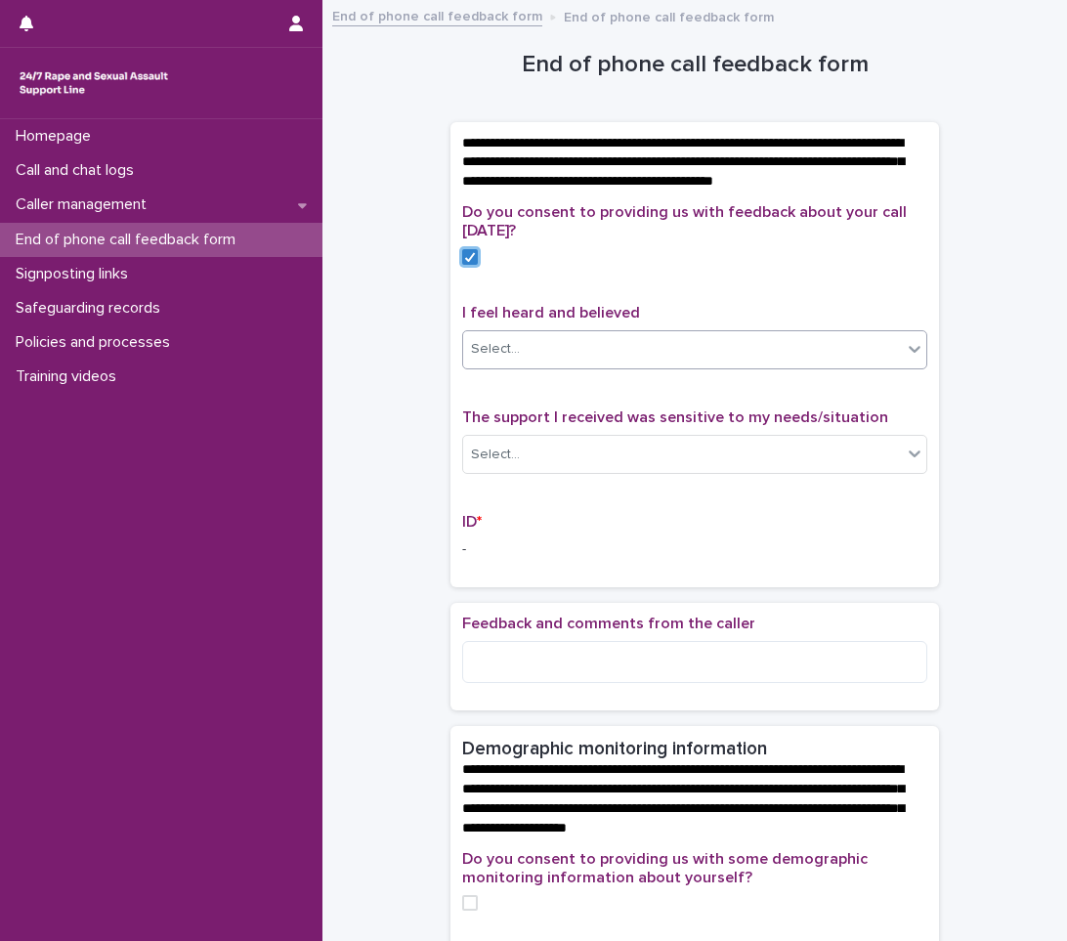 This screenshot has width=1067, height=941. What do you see at coordinates (472, 522) in the screenshot?
I see `span: ID` at bounding box center [472, 522].